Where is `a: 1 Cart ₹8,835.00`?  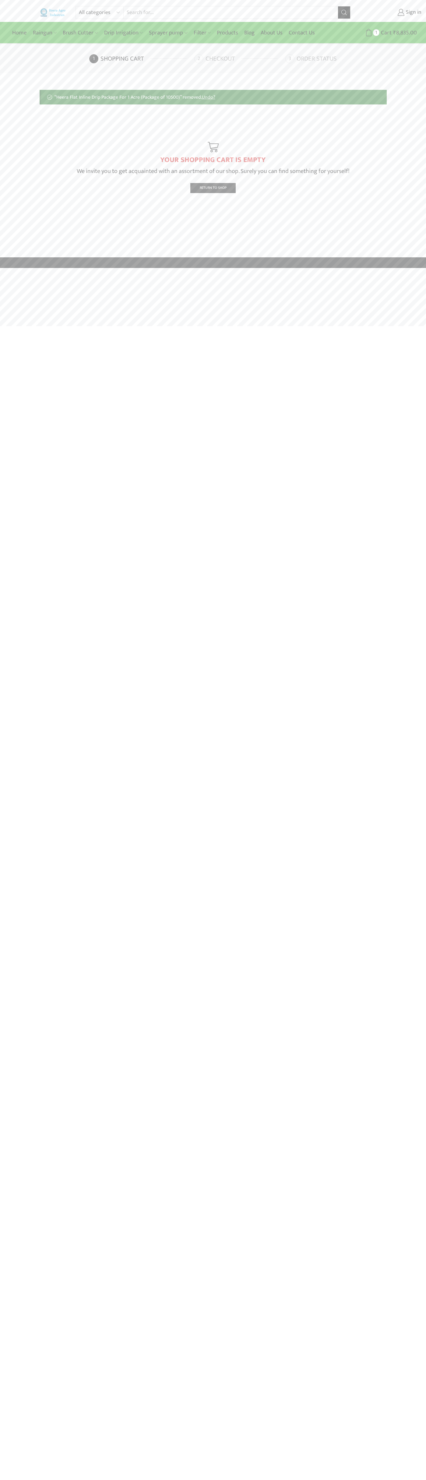 a: 1 Cart ₹8,835.00 is located at coordinates (387, 33).